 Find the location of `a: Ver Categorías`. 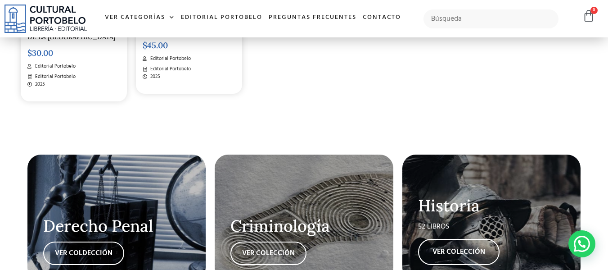

a: Ver Categorías is located at coordinates (139, 18).